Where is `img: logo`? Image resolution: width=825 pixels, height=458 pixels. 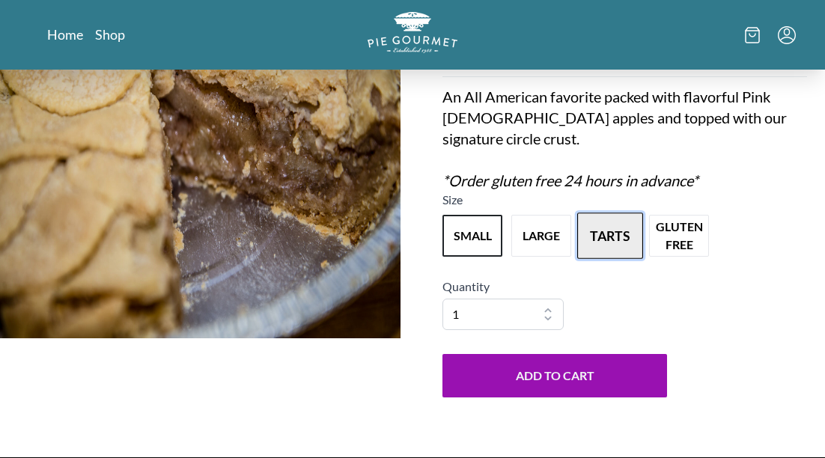
img: logo is located at coordinates (413, 32).